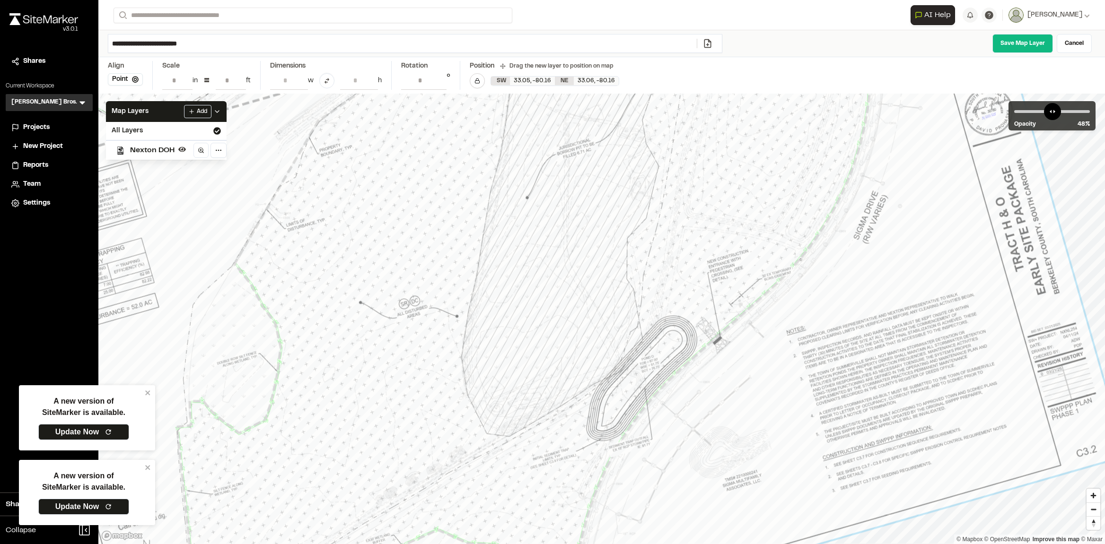 This screenshot has width=1105, height=544. I want to click on button: Add, so click(198, 112).